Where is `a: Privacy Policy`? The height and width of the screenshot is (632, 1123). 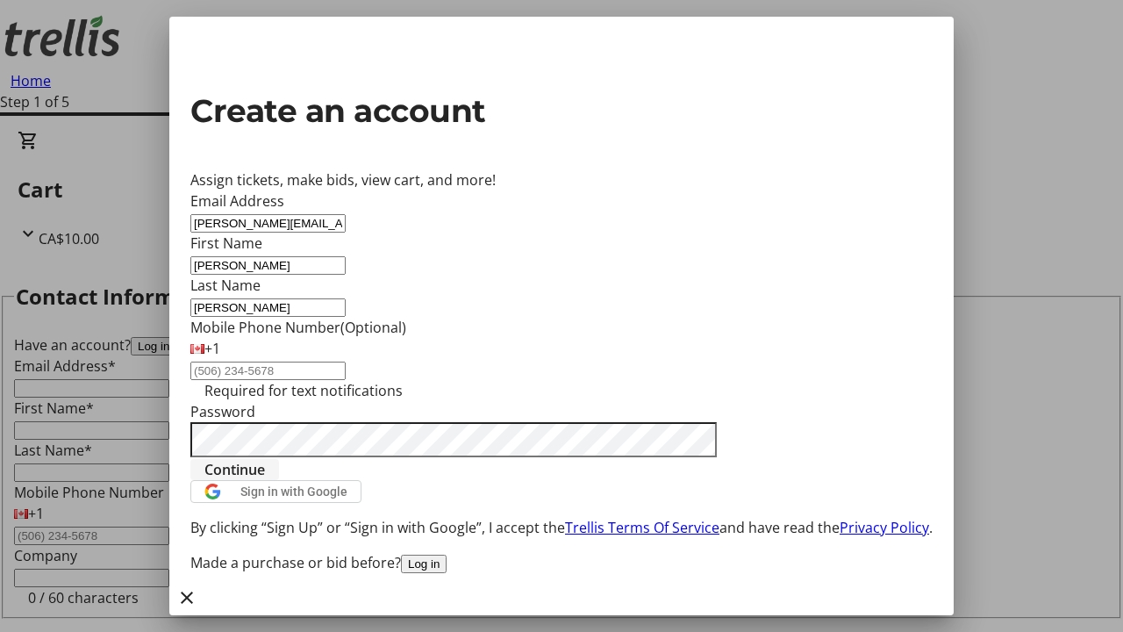
a: Privacy Policy is located at coordinates (884, 527).